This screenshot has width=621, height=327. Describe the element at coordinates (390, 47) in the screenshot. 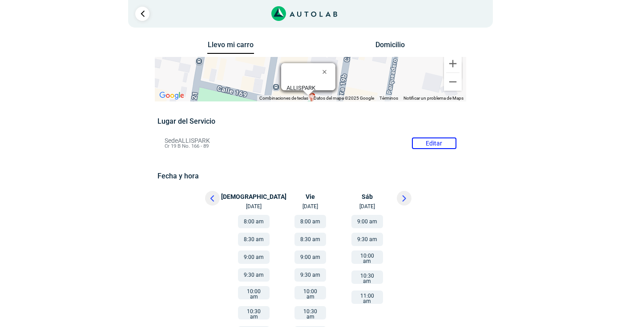

I see `button: Domicilio` at that location.